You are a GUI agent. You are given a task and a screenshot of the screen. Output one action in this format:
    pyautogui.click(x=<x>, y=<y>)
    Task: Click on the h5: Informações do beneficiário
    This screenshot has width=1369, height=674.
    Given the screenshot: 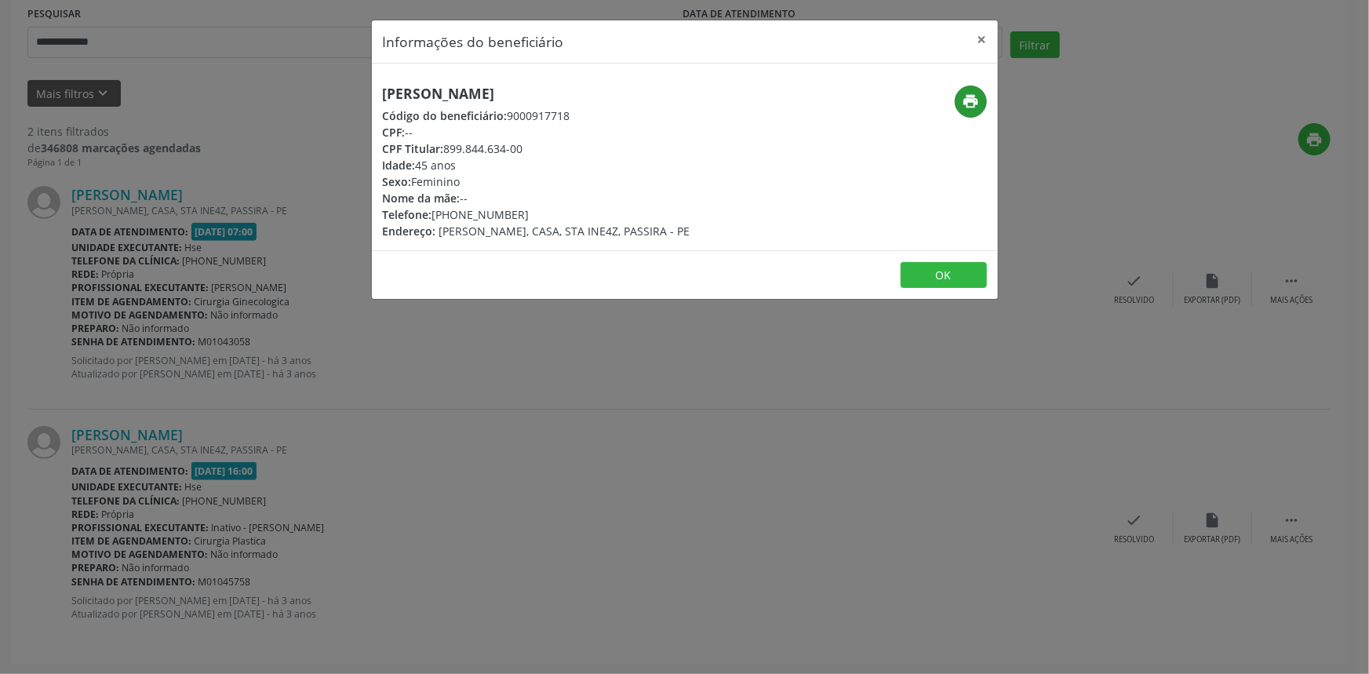 What is the action you would take?
    pyautogui.click(x=473, y=42)
    